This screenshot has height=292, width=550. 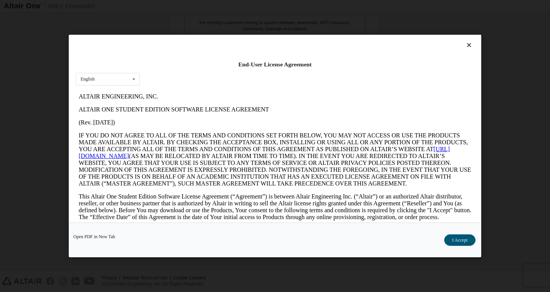 I want to click on p: IF YOU DO NOT AGREE TO ALL OF THE TERMS AND CONDITIONS SET FORTH BELOW, YOU MAY NOT ACCESS OR USE..., so click(x=200, y=70).